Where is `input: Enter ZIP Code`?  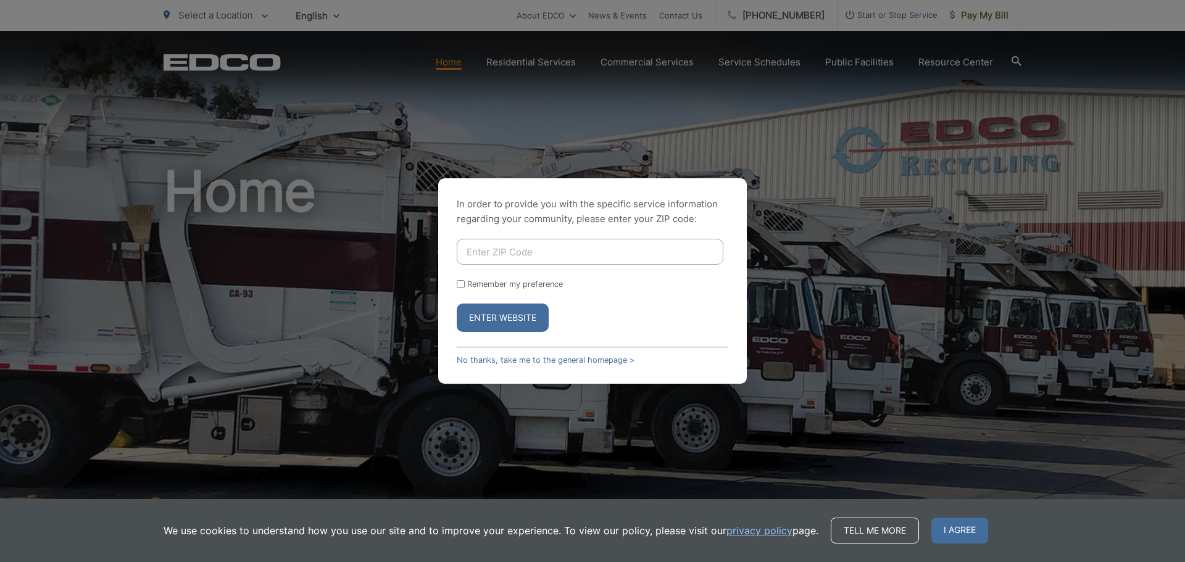
input: Enter ZIP Code is located at coordinates (590, 252).